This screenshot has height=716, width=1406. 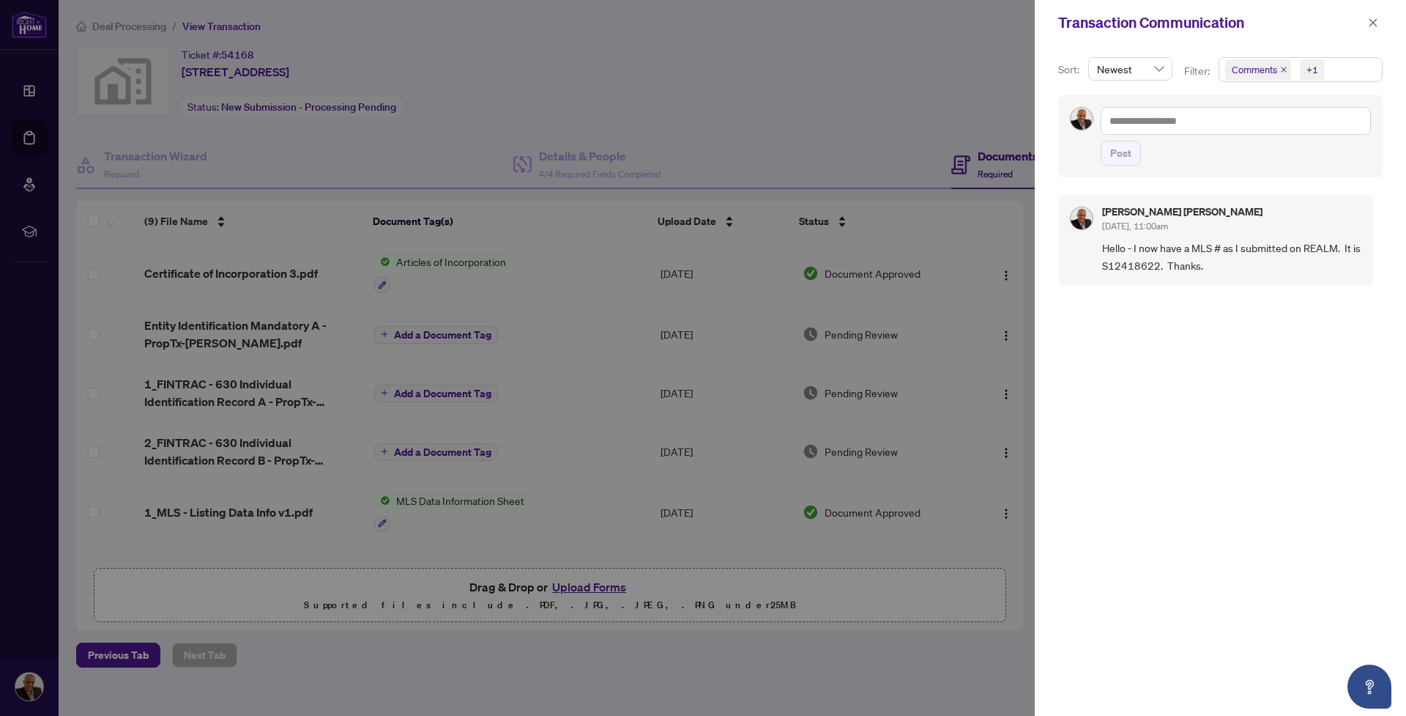 I want to click on p: Filter:, so click(x=1198, y=71).